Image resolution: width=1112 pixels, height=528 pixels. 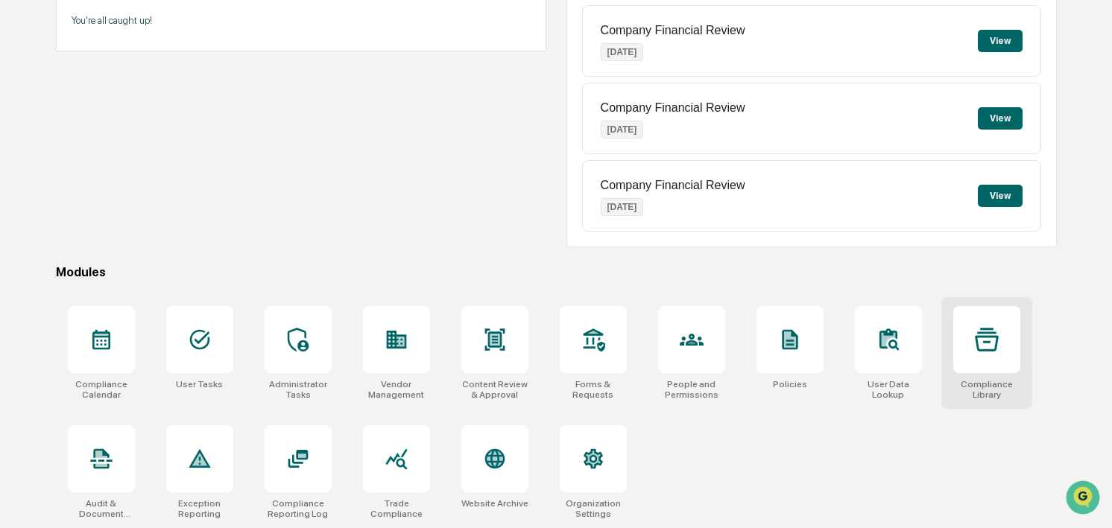 What do you see at coordinates (298, 390) in the screenshot?
I see `div: Administrator Tasks` at bounding box center [298, 390].